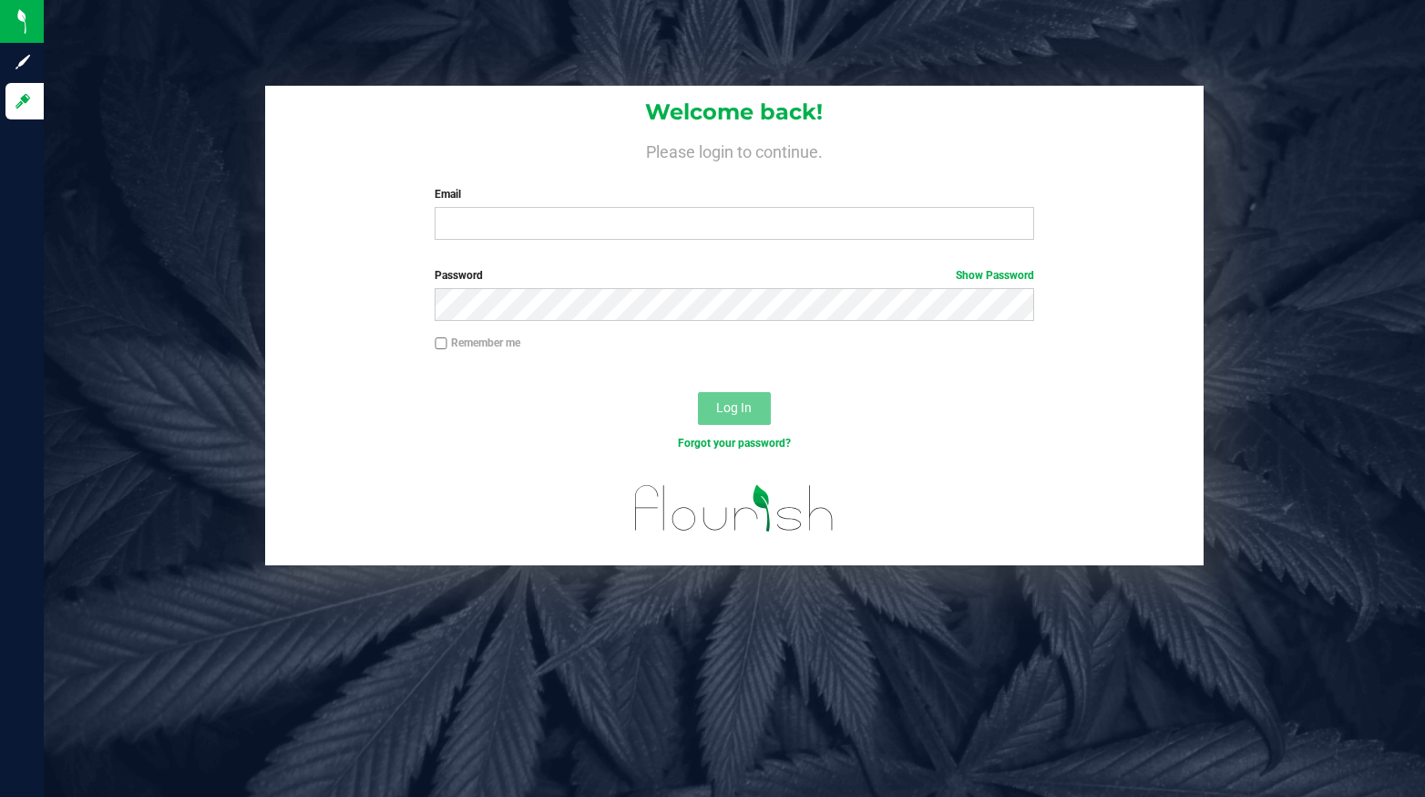  Describe the element at coordinates (734, 194) in the screenshot. I see `label: Email` at that location.